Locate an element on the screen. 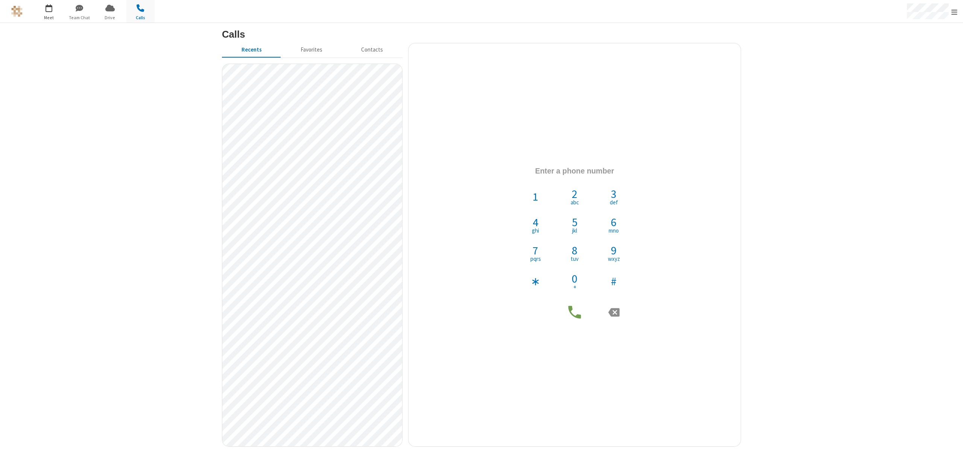 The height and width of the screenshot is (455, 963). span: 2 is located at coordinates (574, 194).